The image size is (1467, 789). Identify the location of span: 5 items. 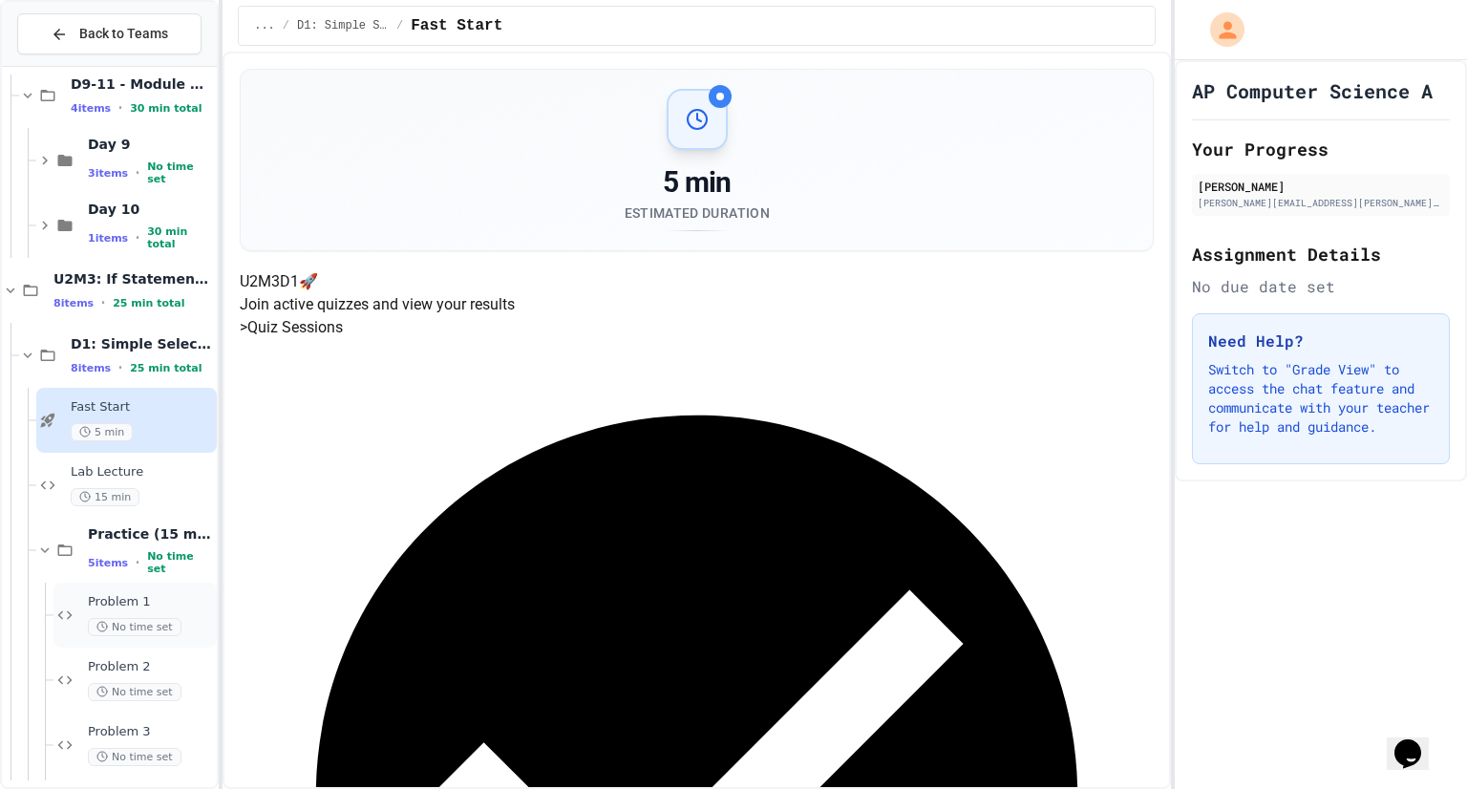
(108, 563).